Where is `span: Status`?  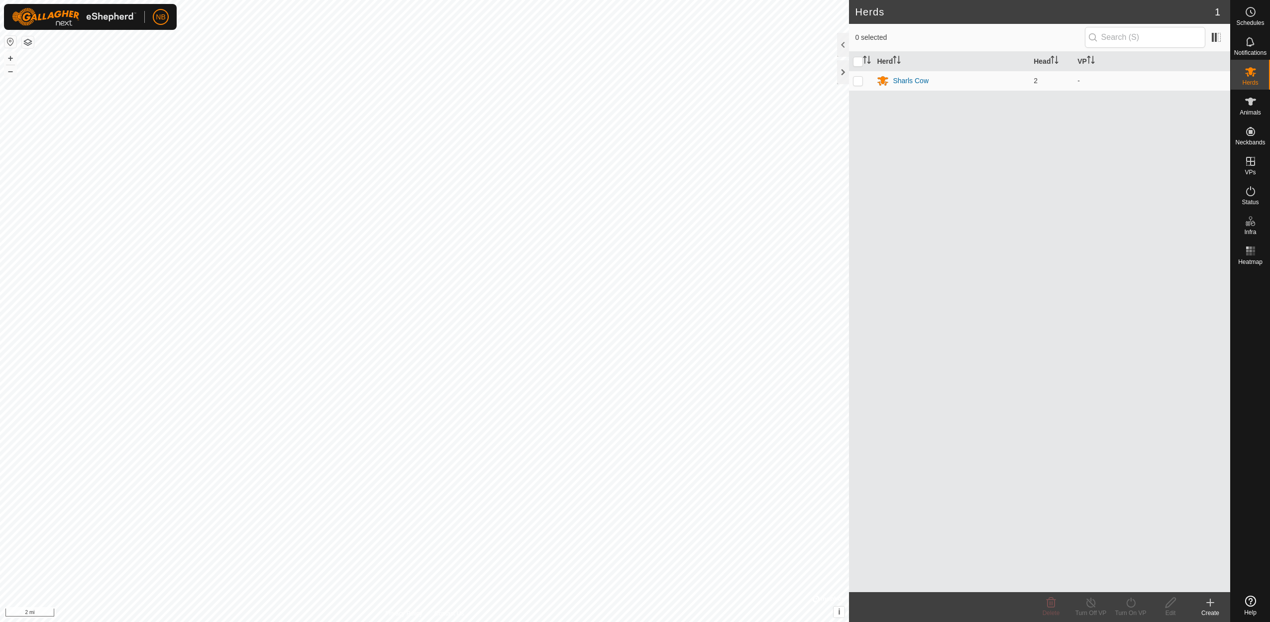
span: Status is located at coordinates (1250, 202).